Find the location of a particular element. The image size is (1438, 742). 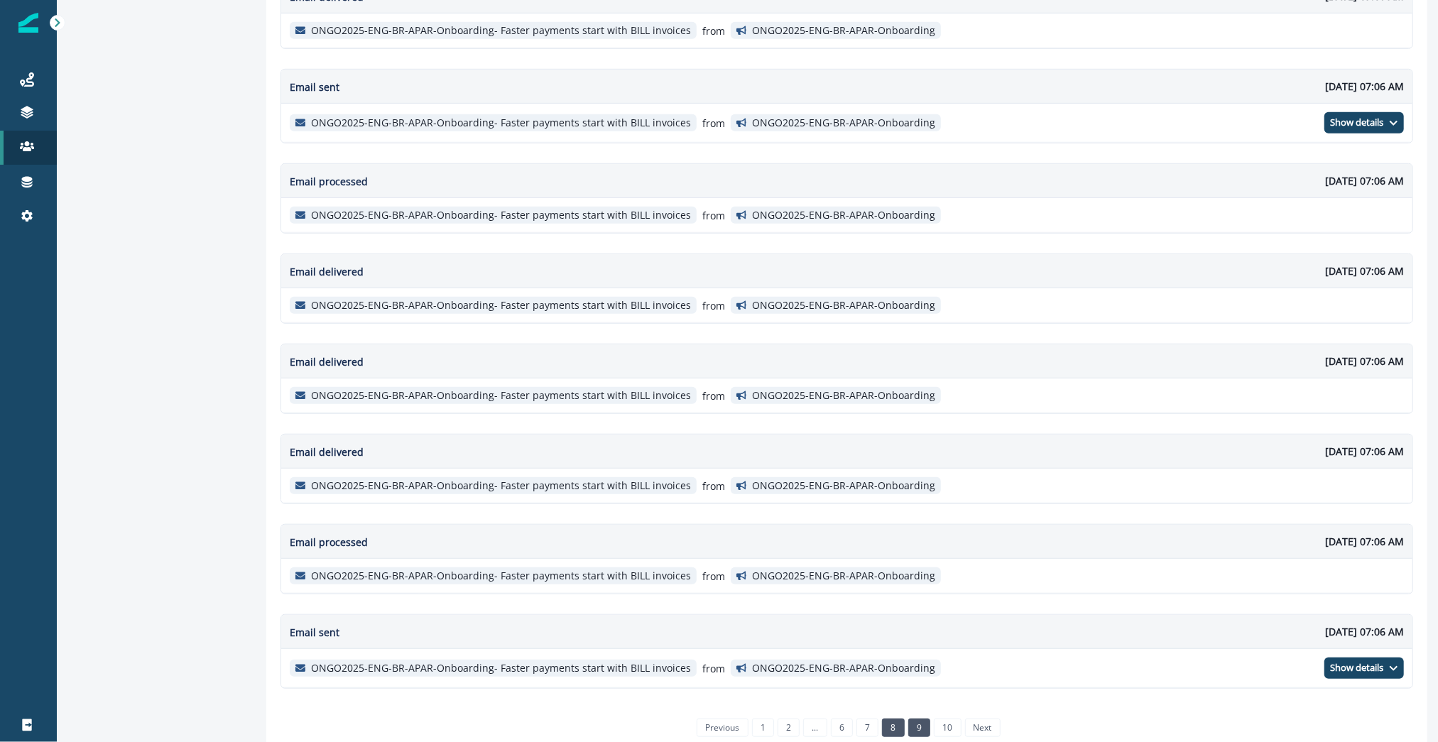

a: Page 2 is located at coordinates (788, 728).